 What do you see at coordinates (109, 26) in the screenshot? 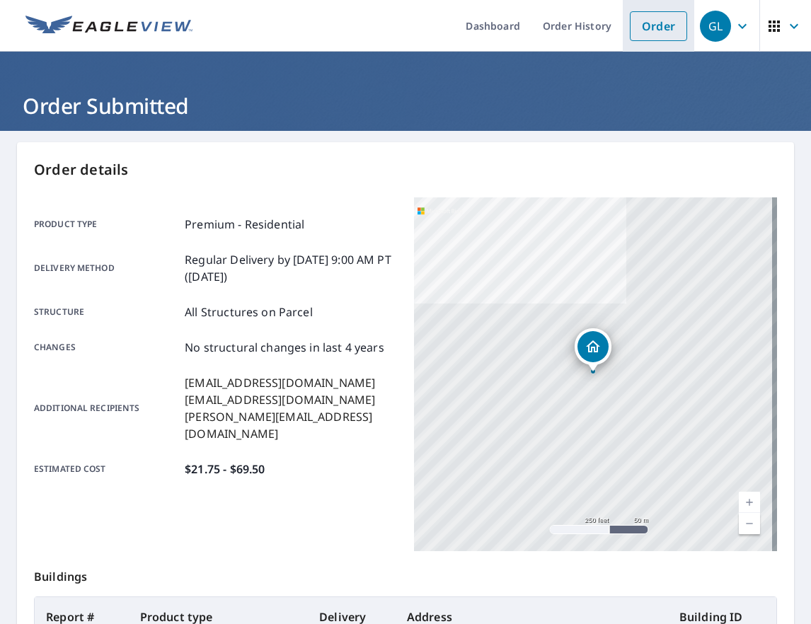
I see `img: EV Logo` at bounding box center [109, 26].